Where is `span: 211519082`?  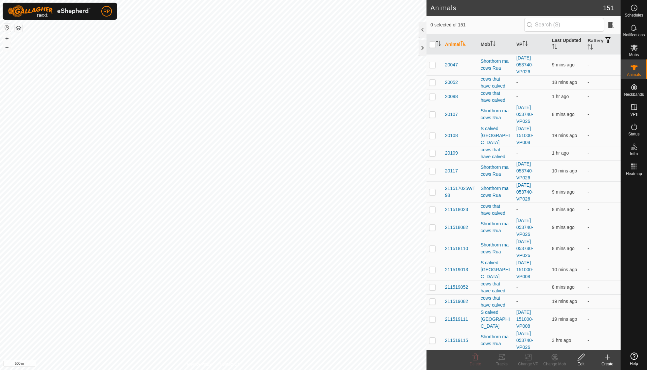
span: 211519082 is located at coordinates (456, 301).